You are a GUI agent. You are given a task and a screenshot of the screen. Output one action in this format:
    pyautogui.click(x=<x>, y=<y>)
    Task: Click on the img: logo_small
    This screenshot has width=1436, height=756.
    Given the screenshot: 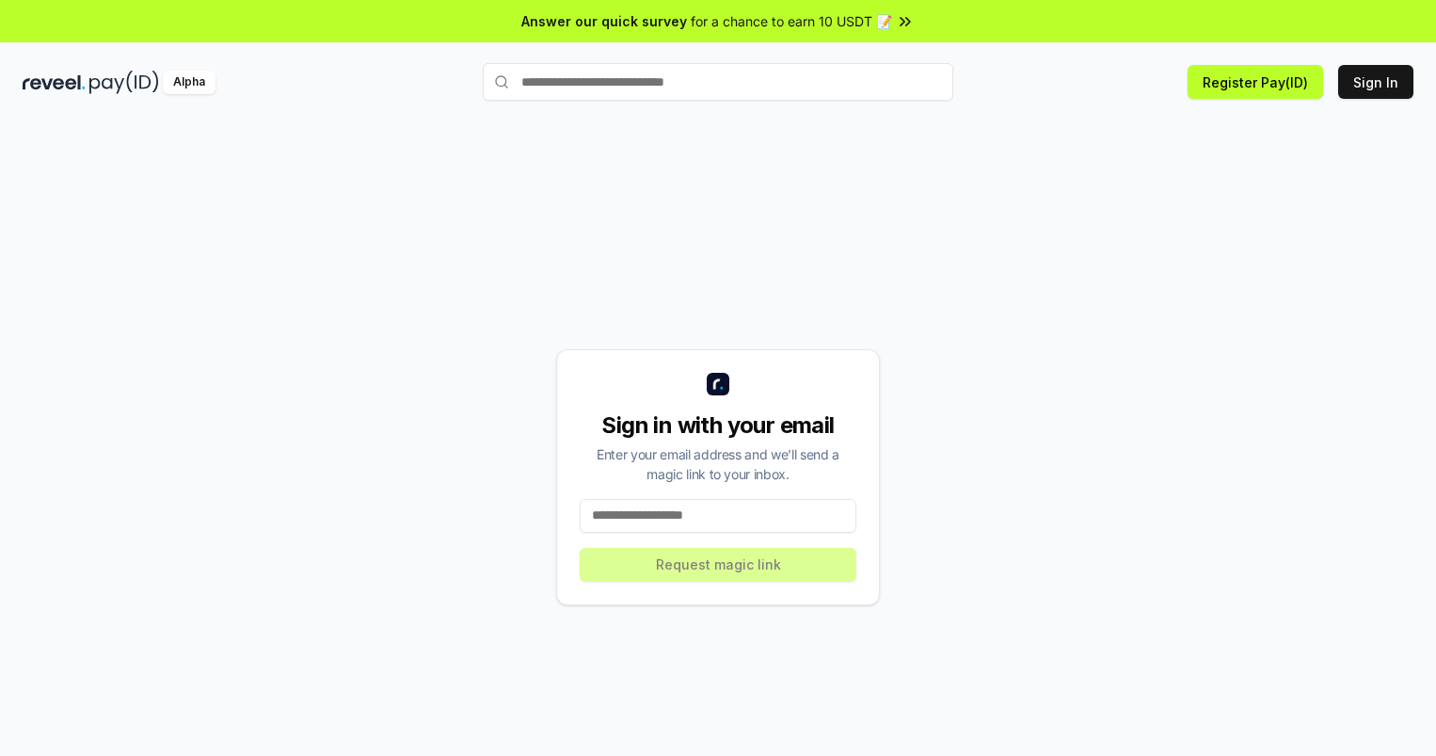 What is the action you would take?
    pyautogui.click(x=718, y=384)
    